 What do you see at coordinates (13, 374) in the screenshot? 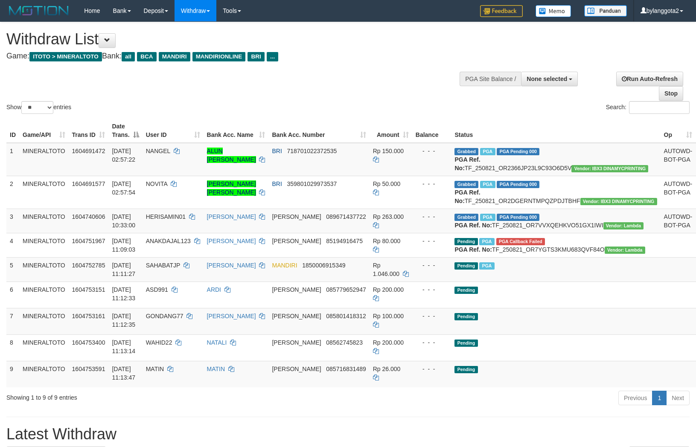
I see `td: 9` at bounding box center [13, 374].